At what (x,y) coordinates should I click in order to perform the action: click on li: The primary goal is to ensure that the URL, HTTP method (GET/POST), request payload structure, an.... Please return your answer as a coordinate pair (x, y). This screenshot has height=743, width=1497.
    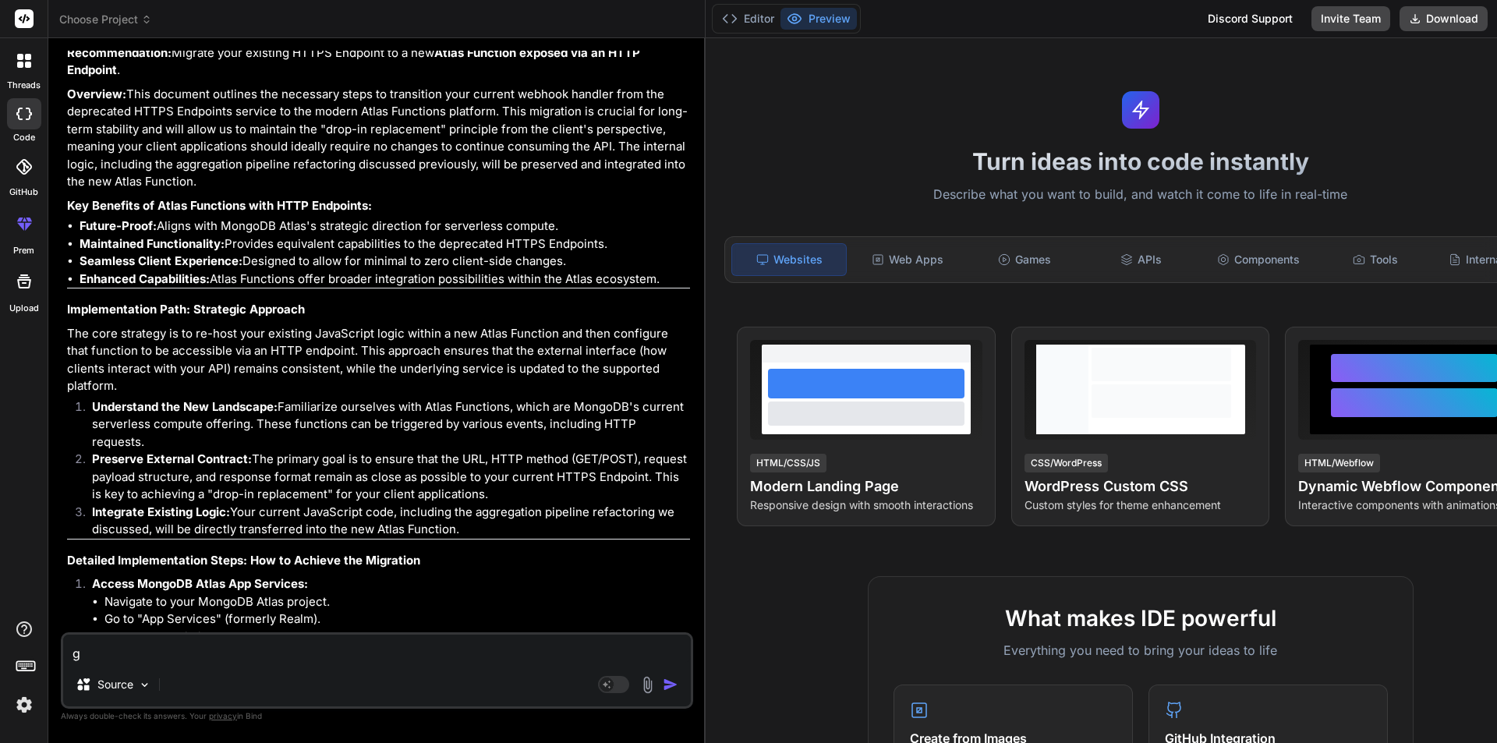
    Looking at the image, I should click on (384, 477).